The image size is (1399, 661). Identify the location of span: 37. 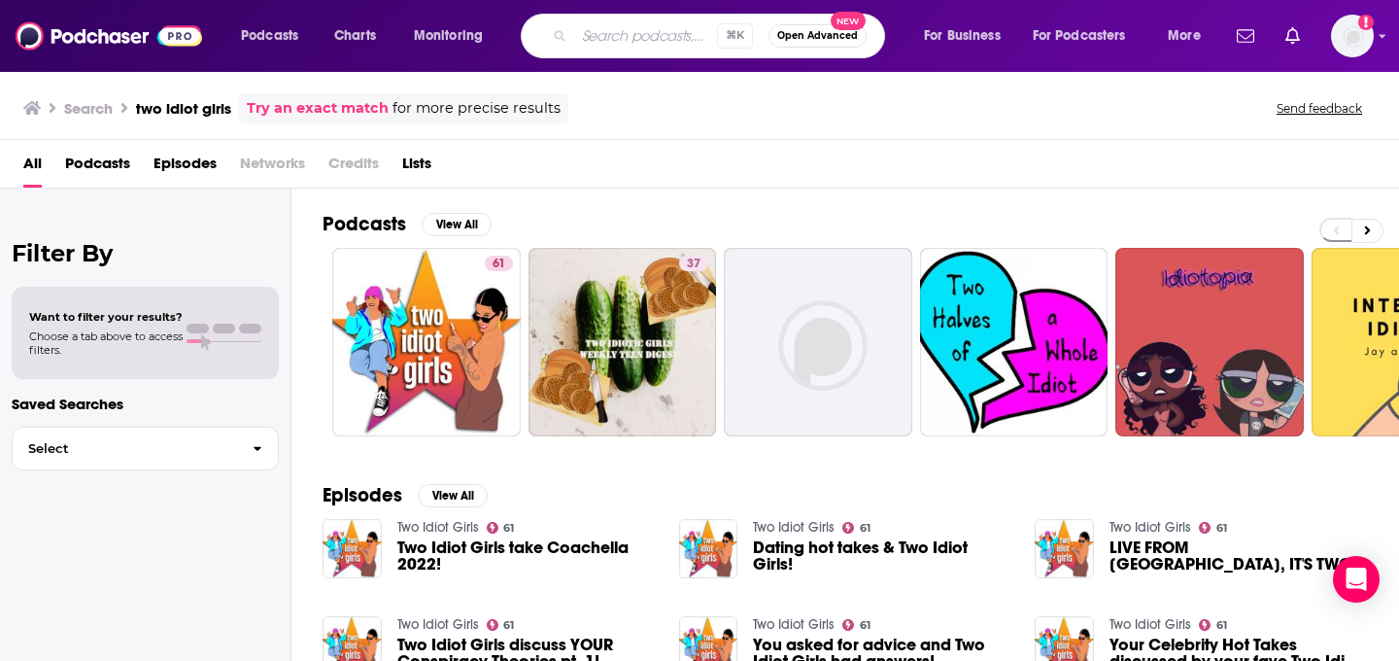
(694, 264).